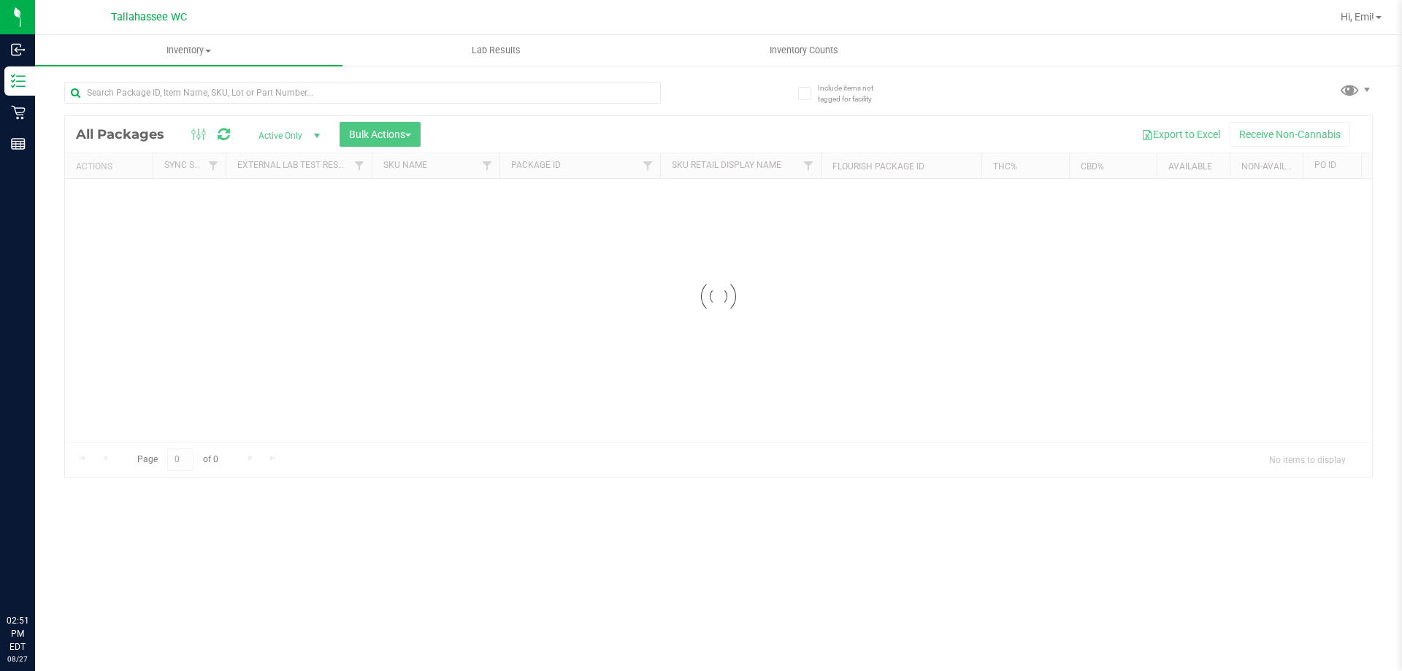 The image size is (1402, 671). Describe the element at coordinates (18, 634) in the screenshot. I see `p: 02:51 PM EDT` at that location.